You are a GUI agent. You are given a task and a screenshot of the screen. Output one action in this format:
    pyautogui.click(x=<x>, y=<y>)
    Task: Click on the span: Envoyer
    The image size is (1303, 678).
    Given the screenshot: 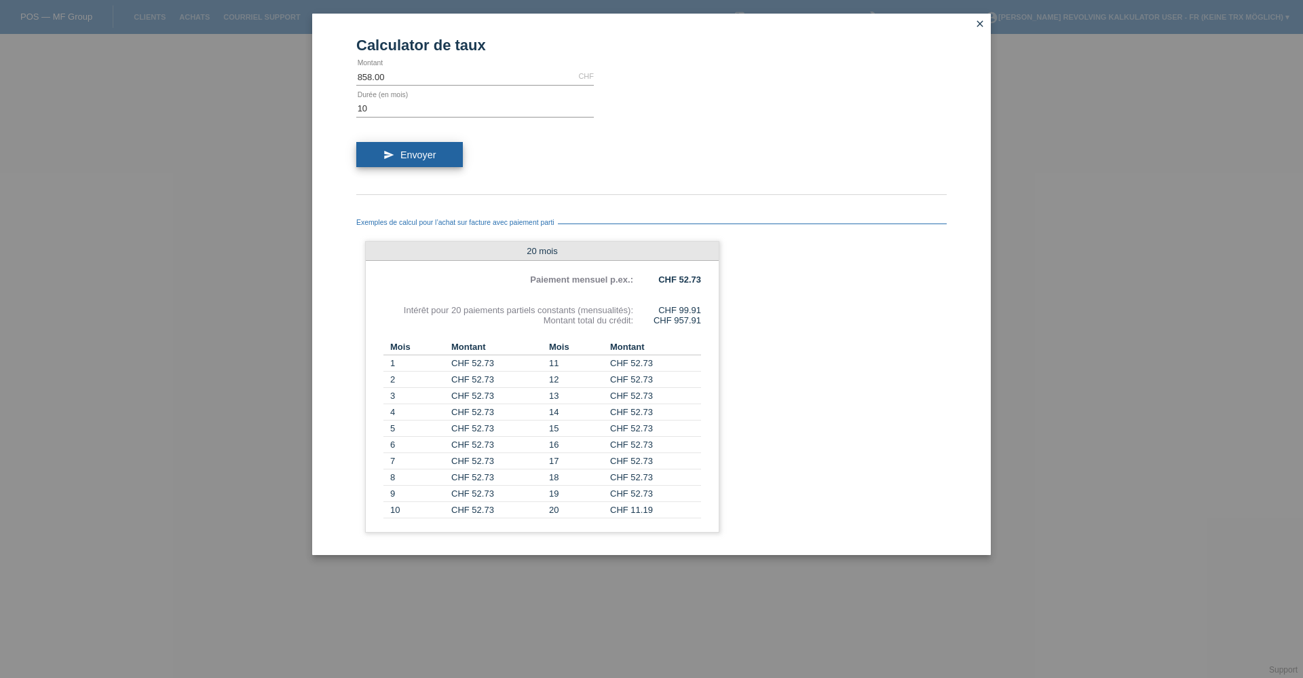 What is the action you would take?
    pyautogui.click(x=418, y=155)
    